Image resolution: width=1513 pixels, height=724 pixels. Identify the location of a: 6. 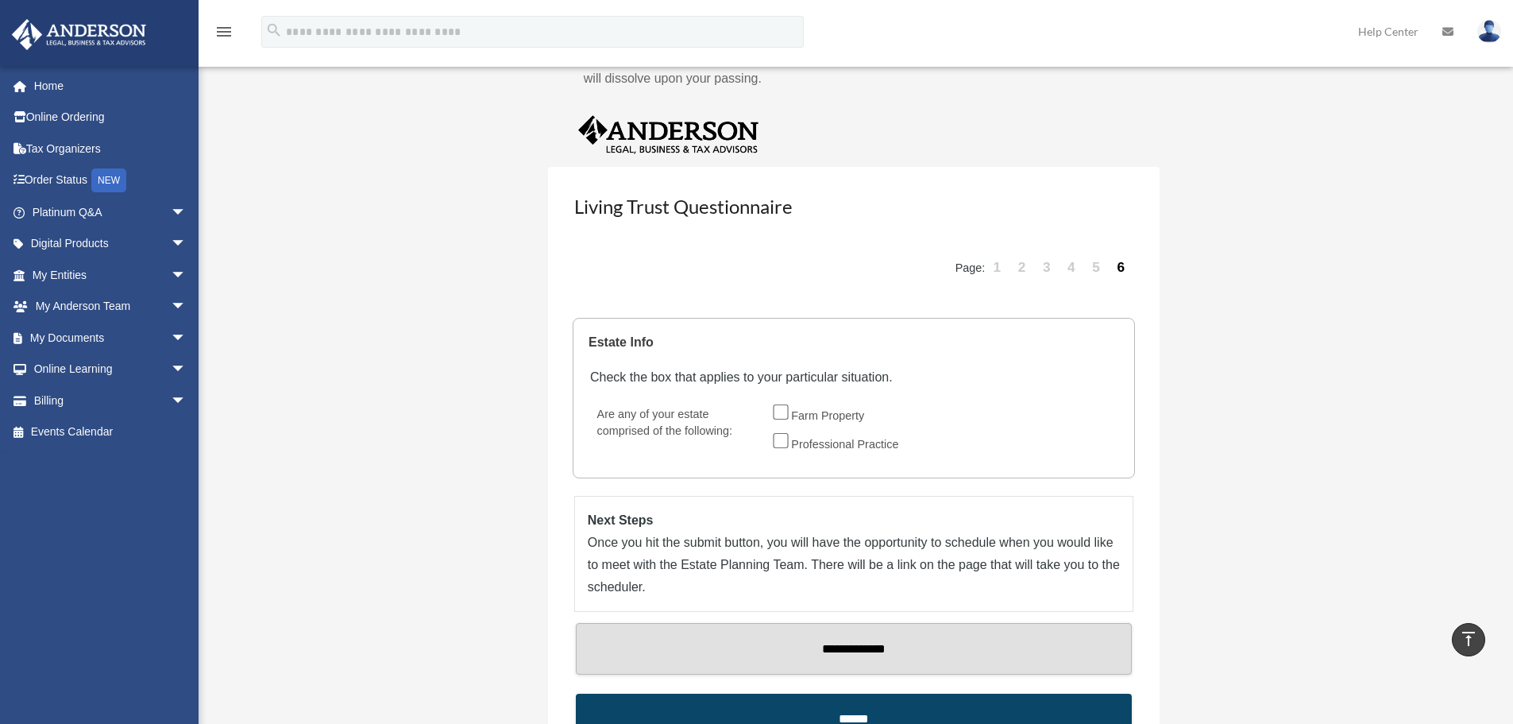
(1121, 268).